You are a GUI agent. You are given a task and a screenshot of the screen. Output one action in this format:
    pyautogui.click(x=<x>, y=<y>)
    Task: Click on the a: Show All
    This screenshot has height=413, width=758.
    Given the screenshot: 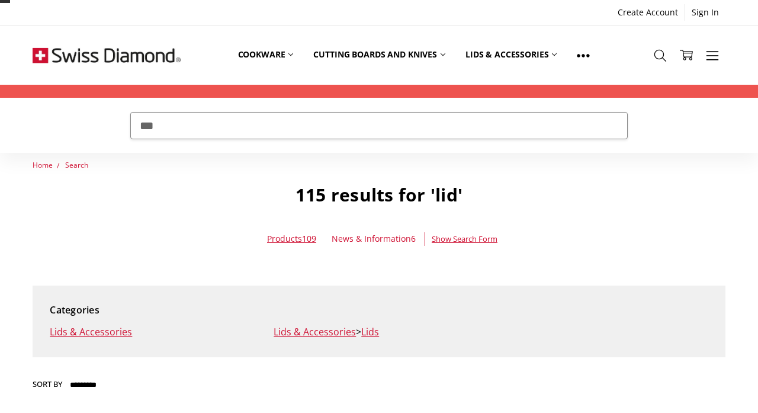 What is the action you would take?
    pyautogui.click(x=583, y=55)
    